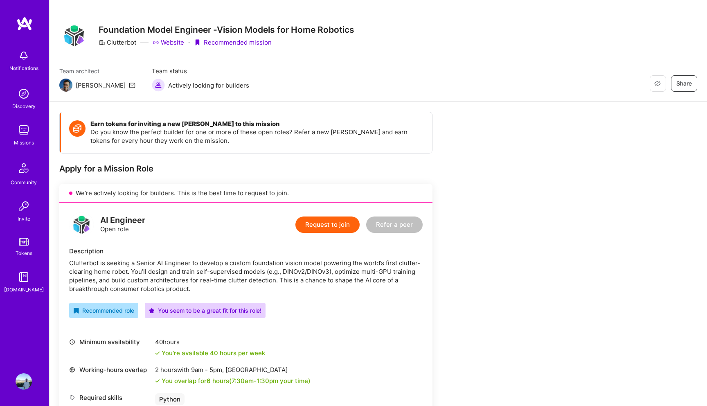 The image size is (707, 406). I want to click on div: Open role, so click(123, 225).